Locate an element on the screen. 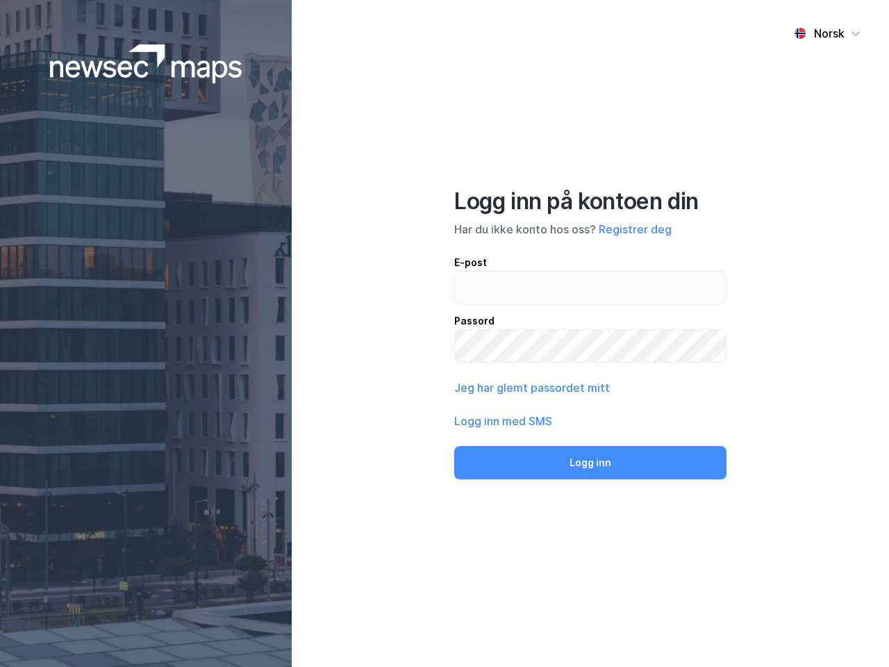 The height and width of the screenshot is (667, 889). div: E-post is located at coordinates (591, 263).